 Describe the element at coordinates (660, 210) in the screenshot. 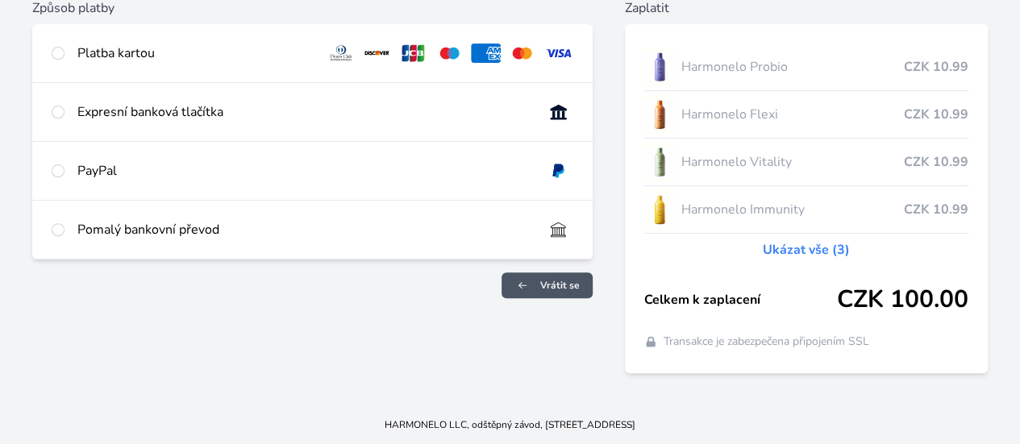

I see `img: IMMUNITY_se_stinem_x-lo.jpg` at that location.